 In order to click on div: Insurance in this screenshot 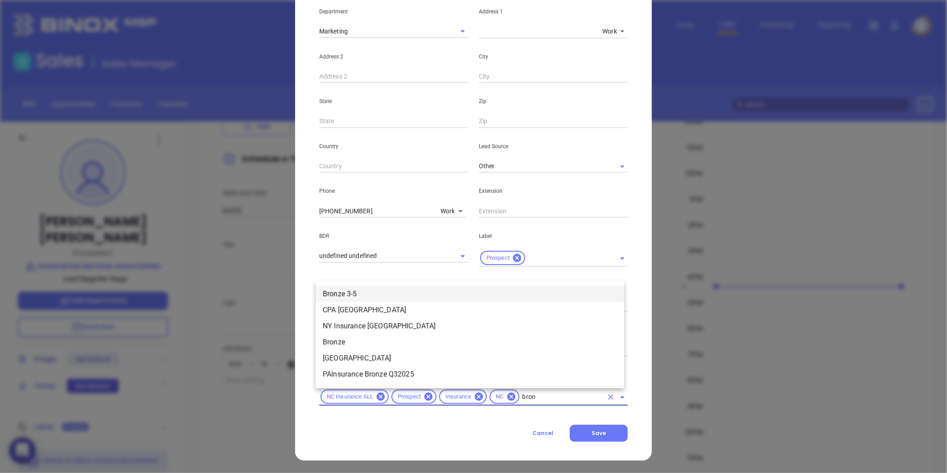, I will do `click(463, 396)`.